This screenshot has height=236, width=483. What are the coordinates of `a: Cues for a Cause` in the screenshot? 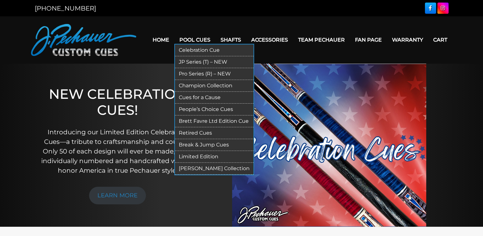 It's located at (214, 97).